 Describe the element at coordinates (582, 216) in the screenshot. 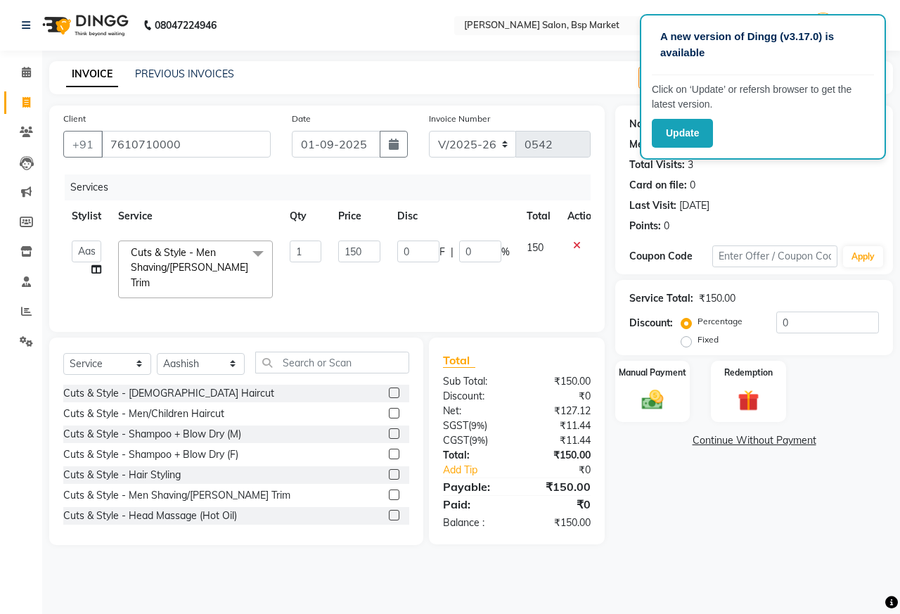

I see `th: Action` at that location.